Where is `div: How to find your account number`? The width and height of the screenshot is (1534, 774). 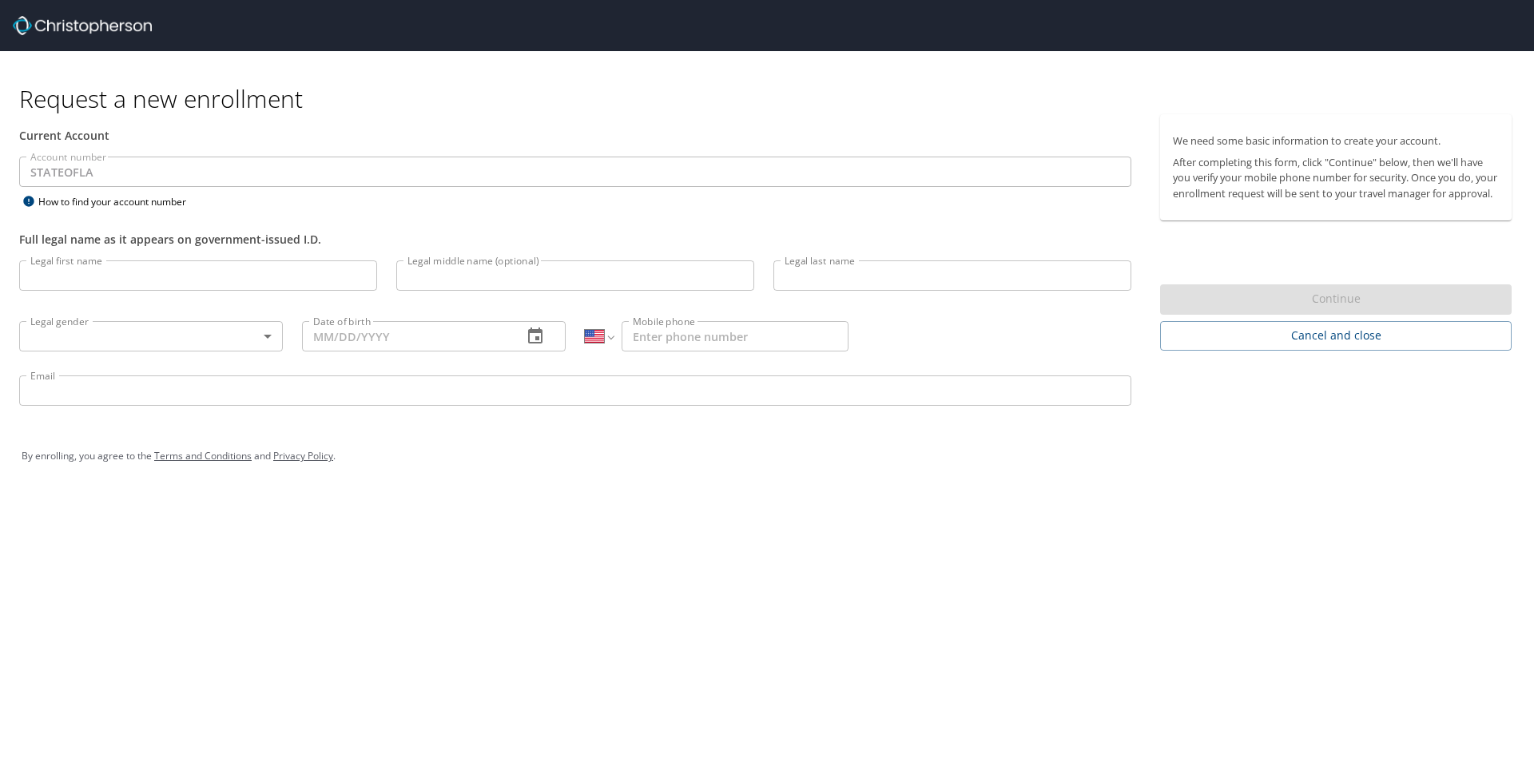 div: How to find your account number is located at coordinates (119, 201).